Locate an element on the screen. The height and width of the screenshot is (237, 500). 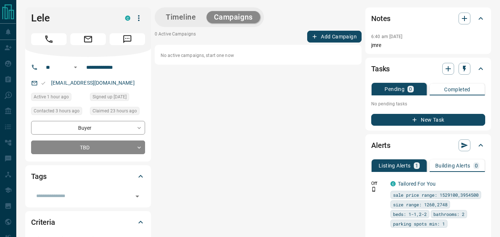
h2: Tags is located at coordinates (39, 177).